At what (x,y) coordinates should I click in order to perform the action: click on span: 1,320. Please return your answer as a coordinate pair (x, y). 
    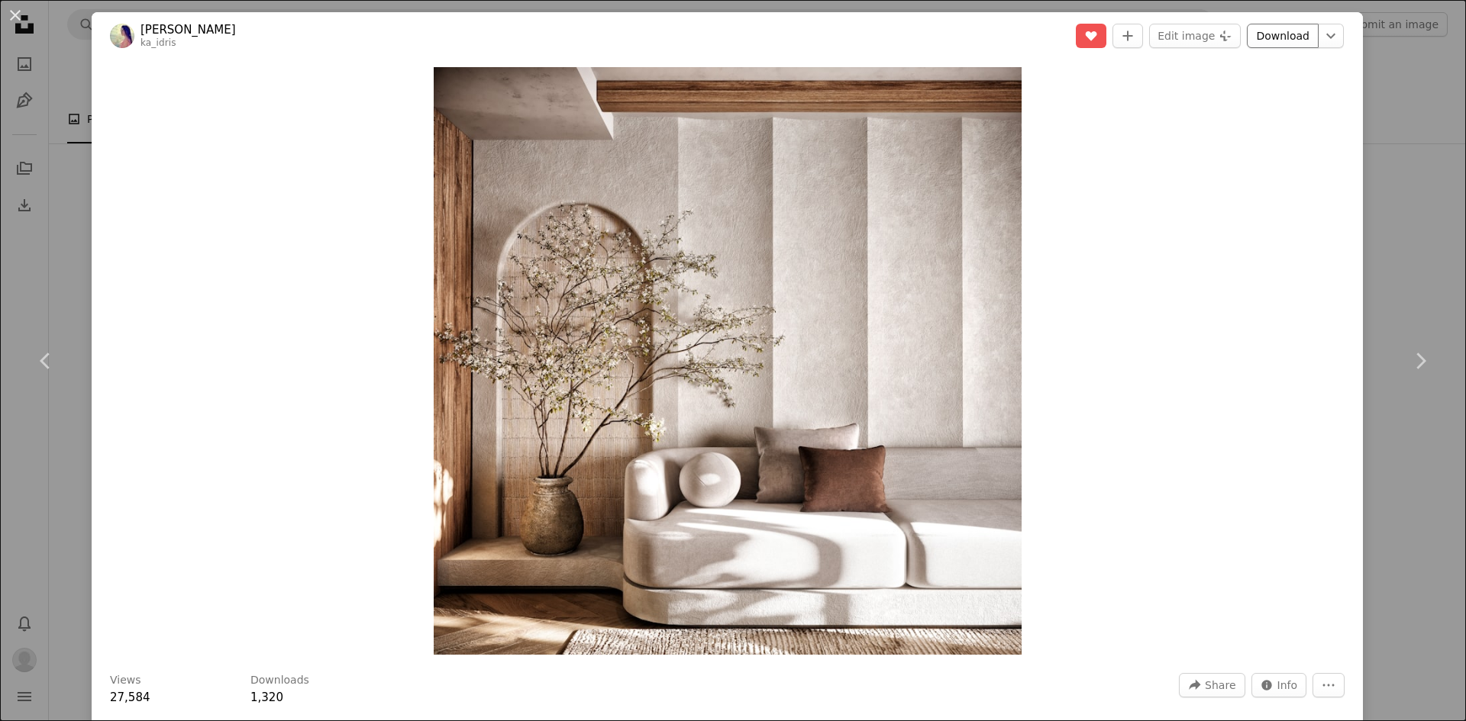
    Looking at the image, I should click on (266, 698).